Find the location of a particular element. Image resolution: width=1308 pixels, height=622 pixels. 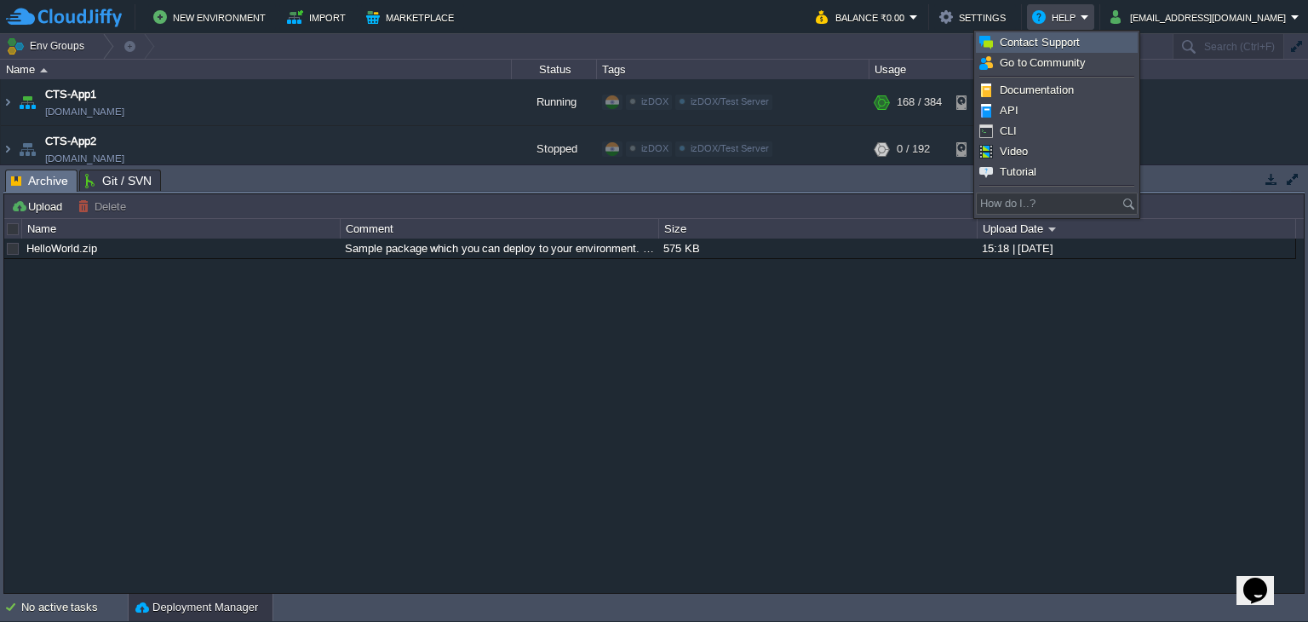

span: Go to Community is located at coordinates (1043, 62).